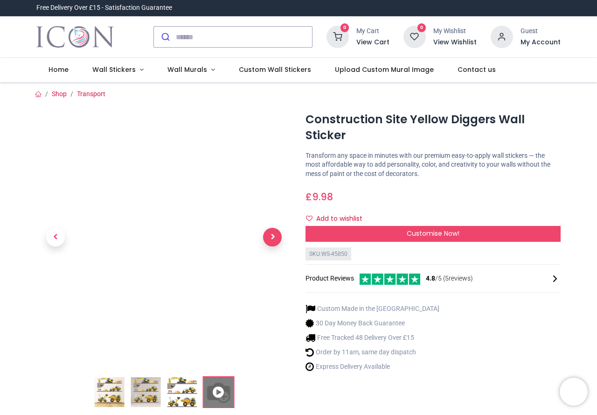 This screenshot has height=415, width=597. I want to click on div: SKU: WS-45850, so click(329, 254).